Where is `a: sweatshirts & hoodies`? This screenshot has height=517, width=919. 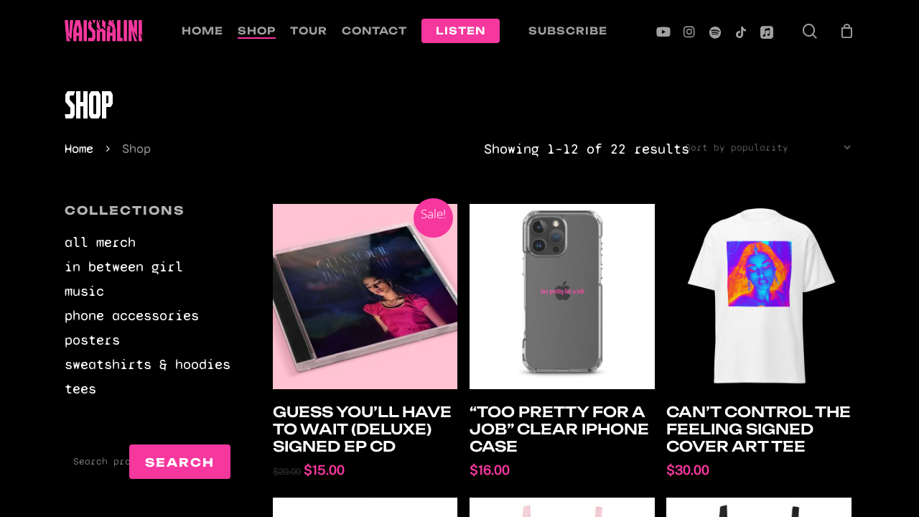
a: sweatshirts & hoodies is located at coordinates (147, 365).